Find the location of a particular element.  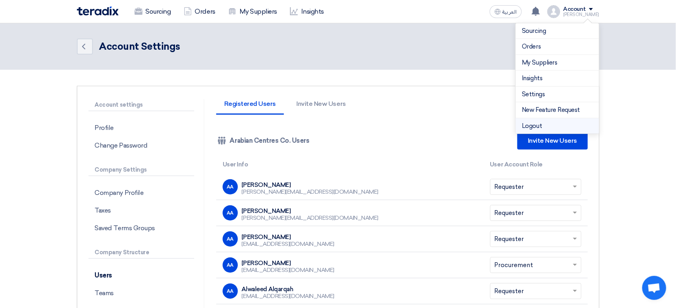

div: Arabian Centres Co. Users is located at coordinates (263, 141).